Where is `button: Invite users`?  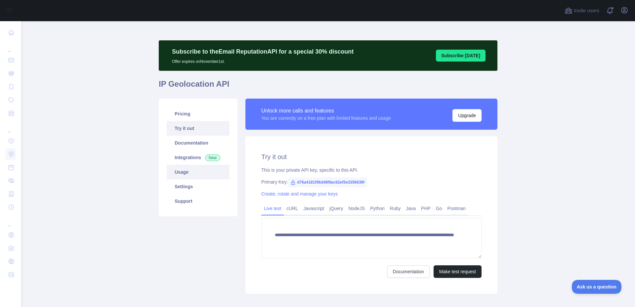 button: Invite users is located at coordinates (582, 11).